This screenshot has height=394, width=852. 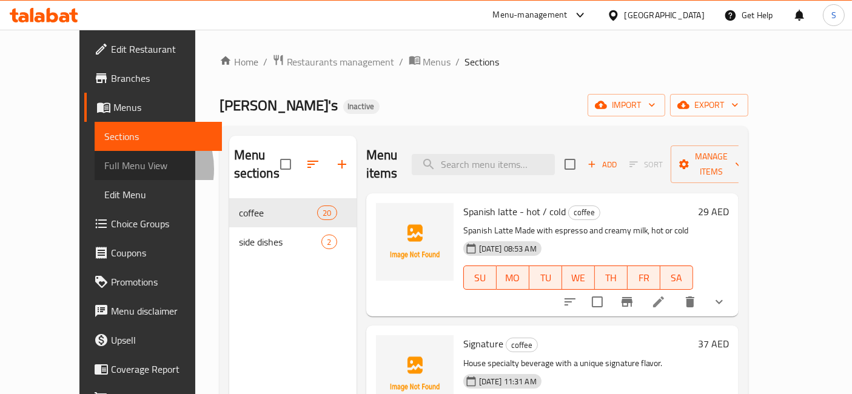 What do you see at coordinates (153, 282) in the screenshot?
I see `a: Promotions` at bounding box center [153, 282].